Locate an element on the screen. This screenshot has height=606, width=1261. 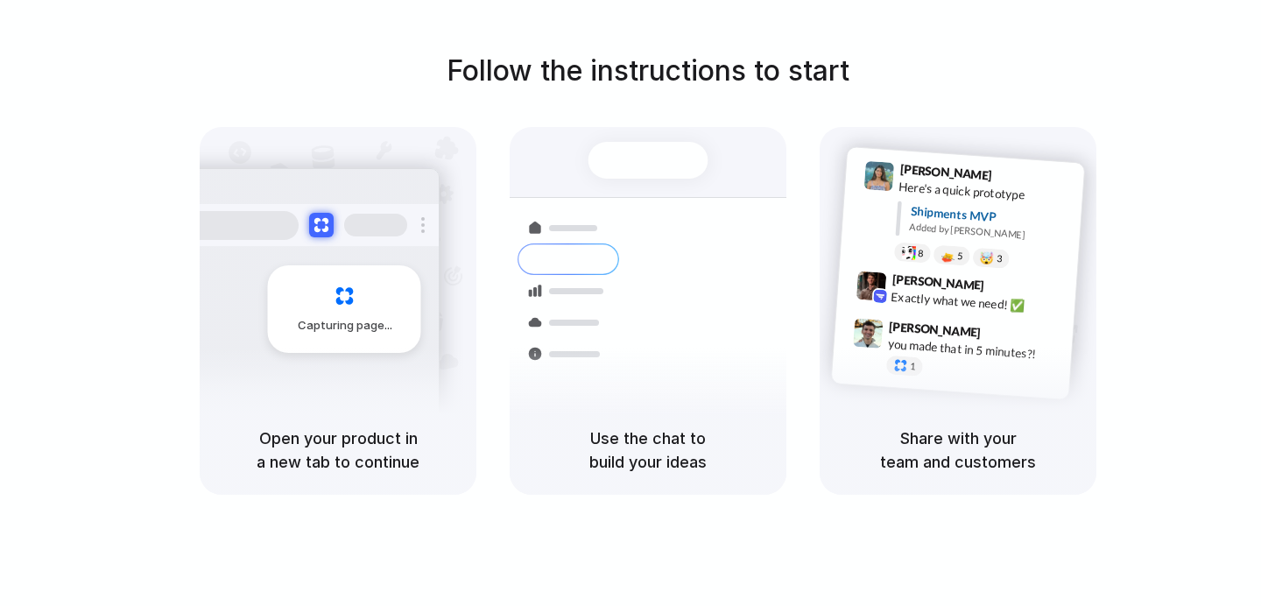
span: 1 is located at coordinates (912, 366).